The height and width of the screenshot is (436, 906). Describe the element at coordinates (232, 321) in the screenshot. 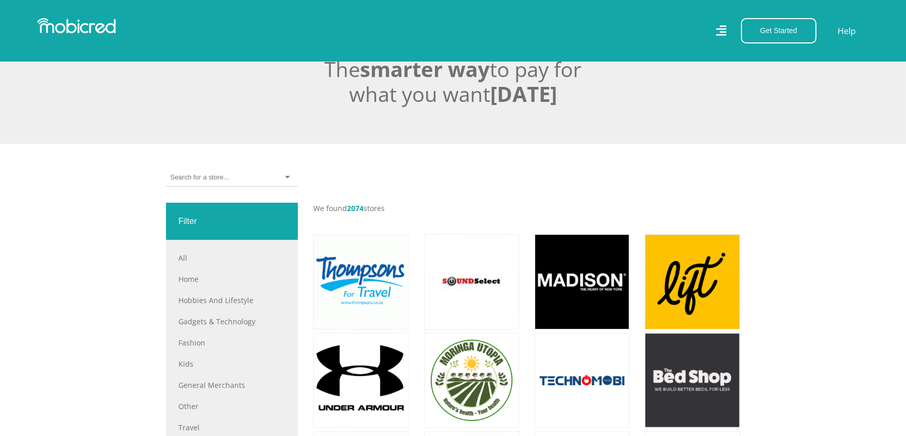

I see `a: Gadgets & Technology` at that location.